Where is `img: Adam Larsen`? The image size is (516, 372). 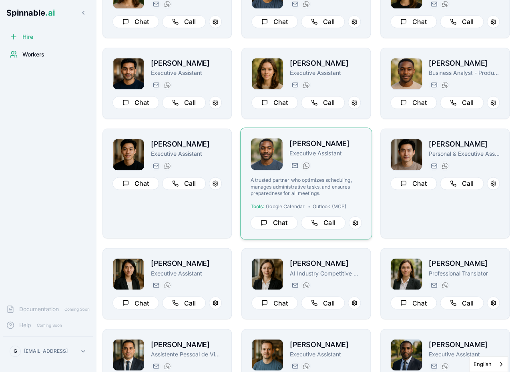 img: Adam Larsen is located at coordinates (266, 154).